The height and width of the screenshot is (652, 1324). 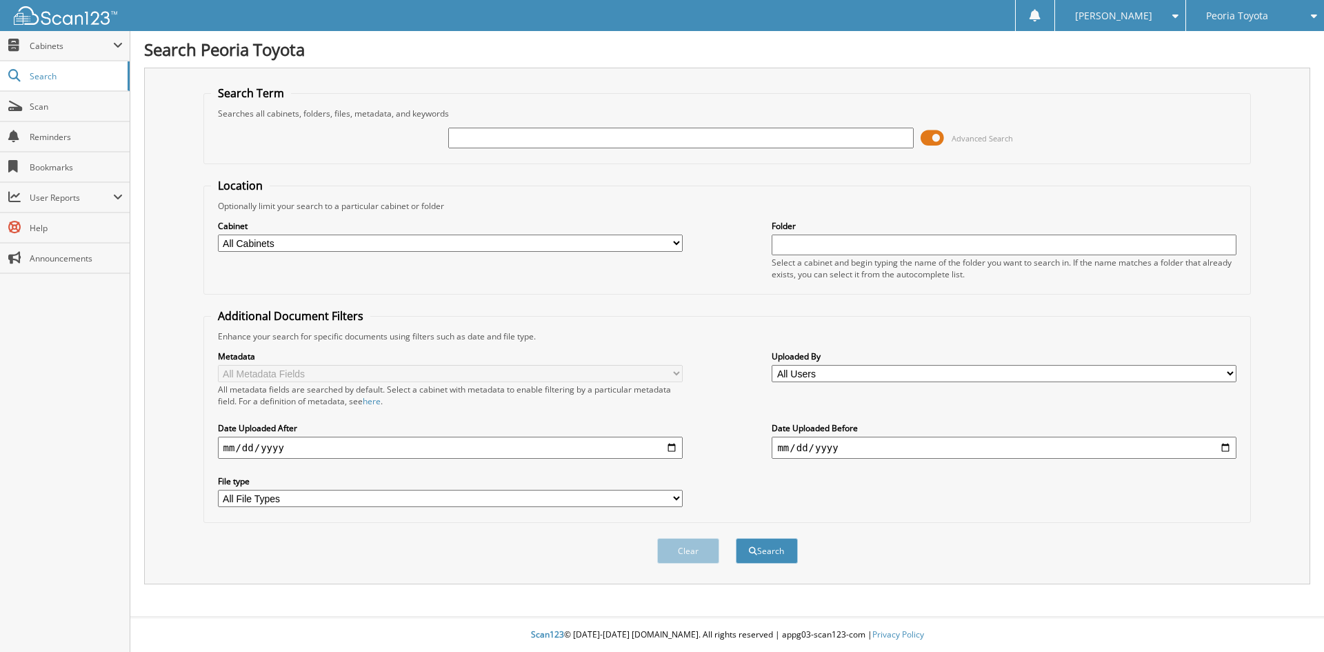 I want to click on span: Bookmarks, so click(x=76, y=167).